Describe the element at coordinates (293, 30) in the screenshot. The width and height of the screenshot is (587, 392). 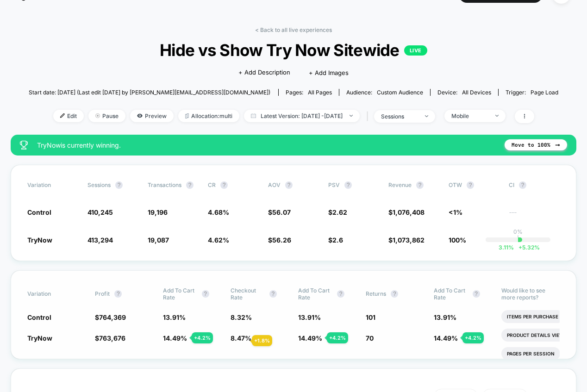
I see `a: < Back to all live experiences` at that location.